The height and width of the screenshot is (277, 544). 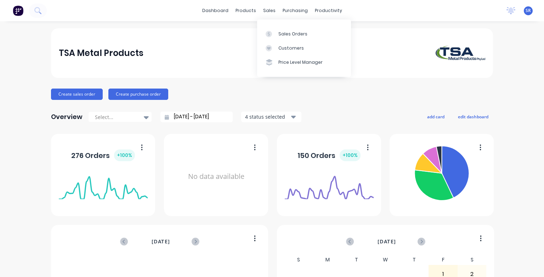 I want to click on div: products, so click(x=246, y=11).